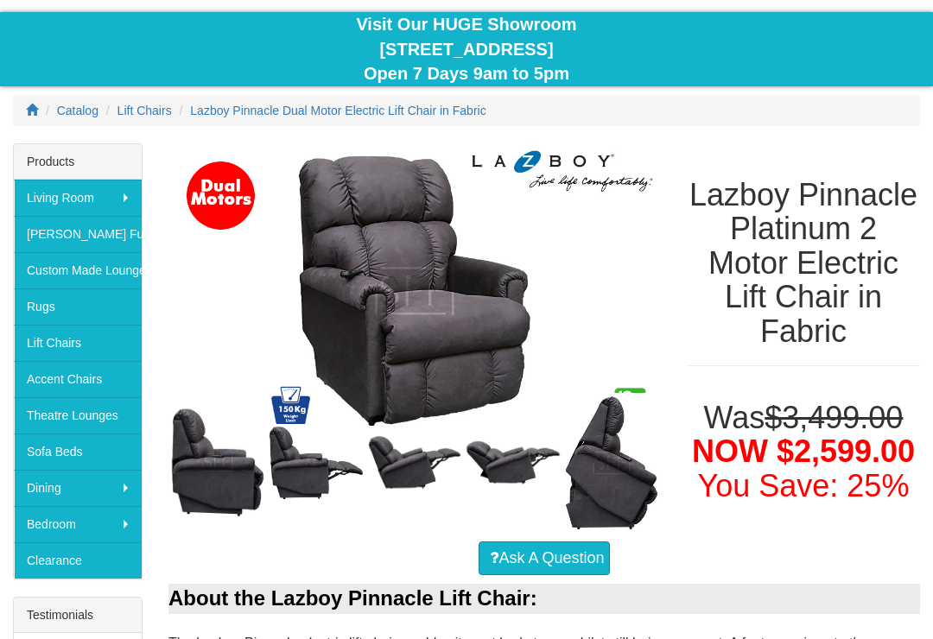  I want to click on a: Sofa Beds, so click(78, 452).